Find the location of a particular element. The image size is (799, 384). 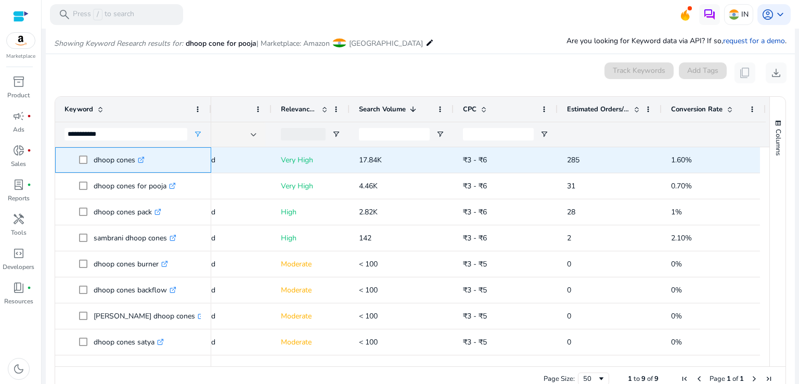

span: lab_profile is located at coordinates (19, 185).